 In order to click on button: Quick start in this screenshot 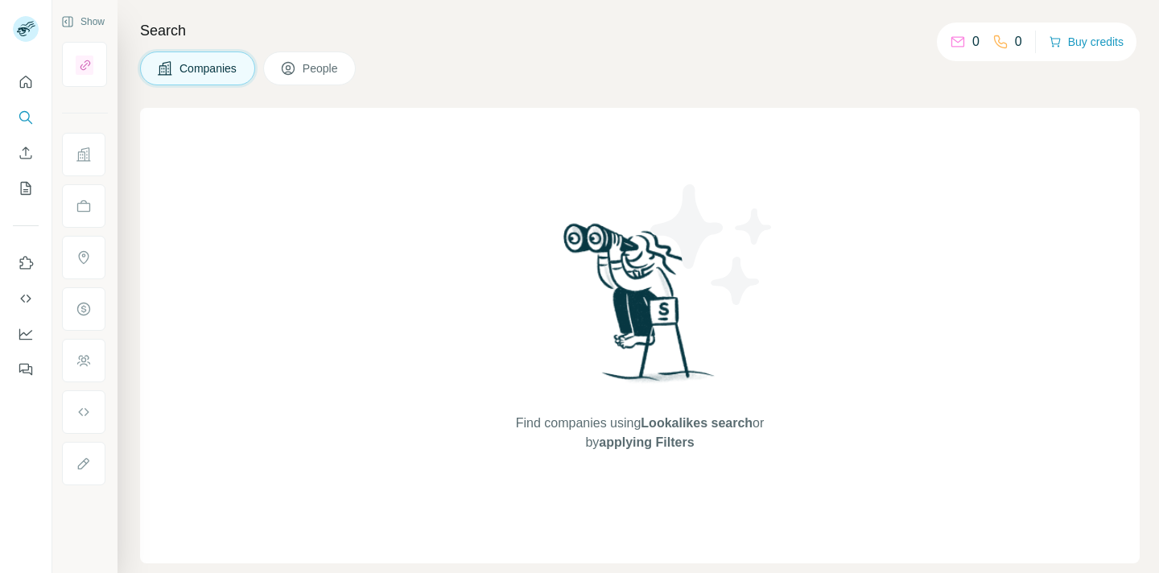, I will do `click(26, 82)`.